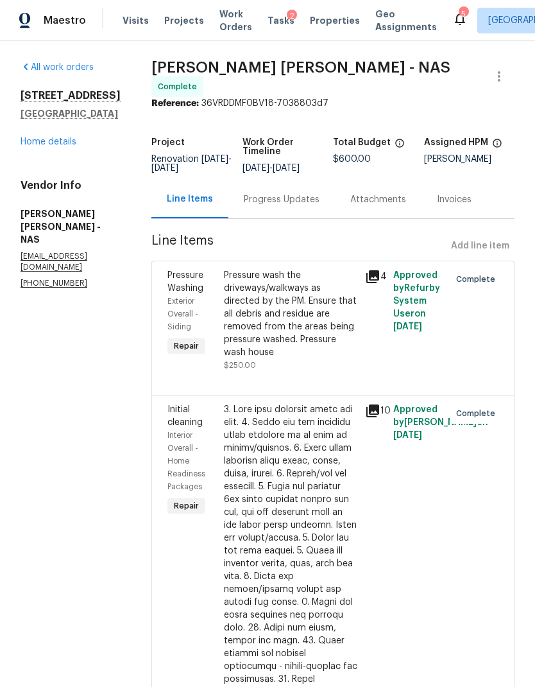 The height and width of the screenshot is (687, 535). I want to click on span: Maestro, so click(65, 21).